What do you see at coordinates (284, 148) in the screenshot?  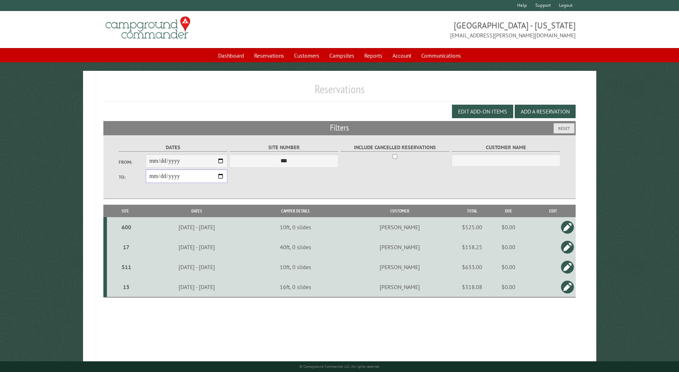 I see `label: Site Number` at bounding box center [284, 148].